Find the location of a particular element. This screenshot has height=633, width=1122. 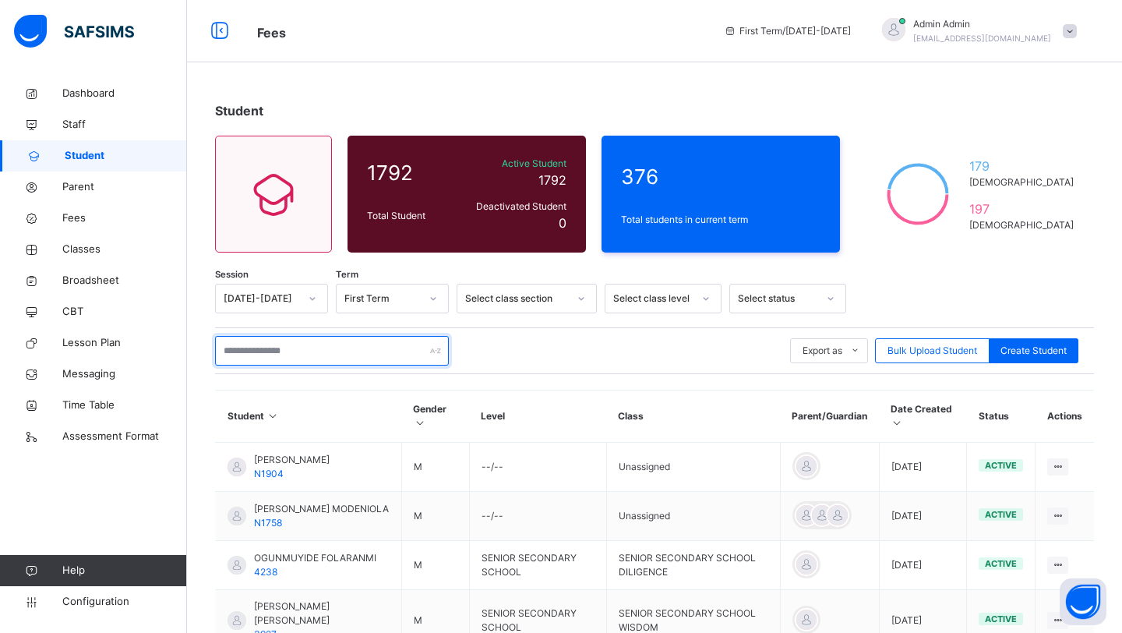

span: Create Student is located at coordinates (1033, 351).